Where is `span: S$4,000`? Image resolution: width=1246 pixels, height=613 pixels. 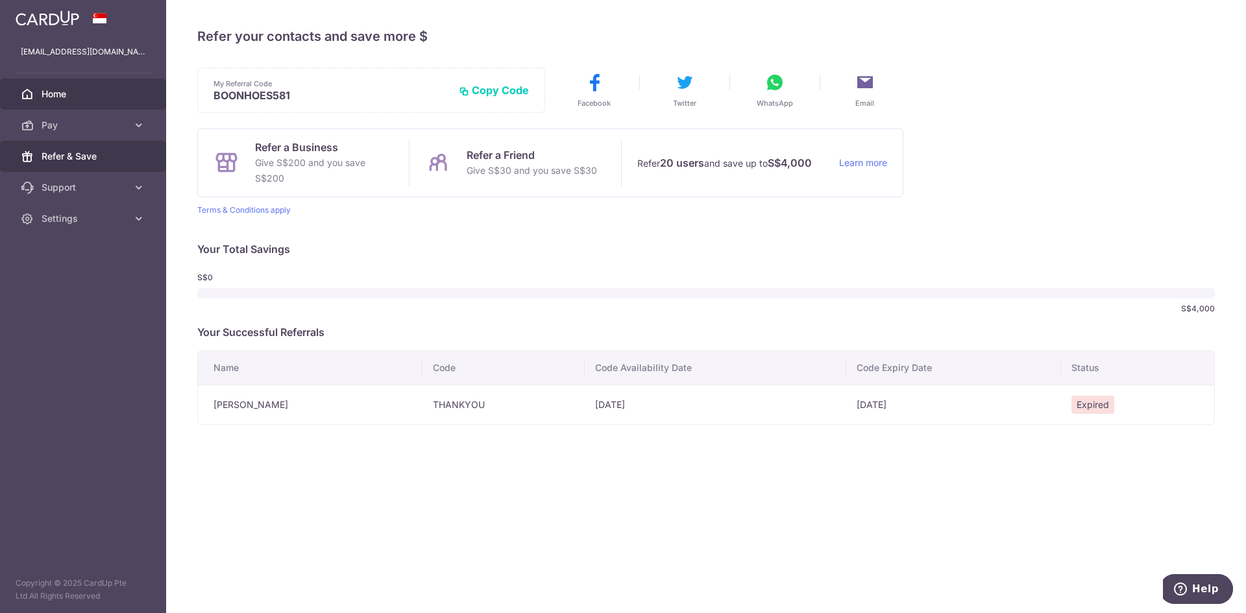
span: S$4,000 is located at coordinates (1198, 309).